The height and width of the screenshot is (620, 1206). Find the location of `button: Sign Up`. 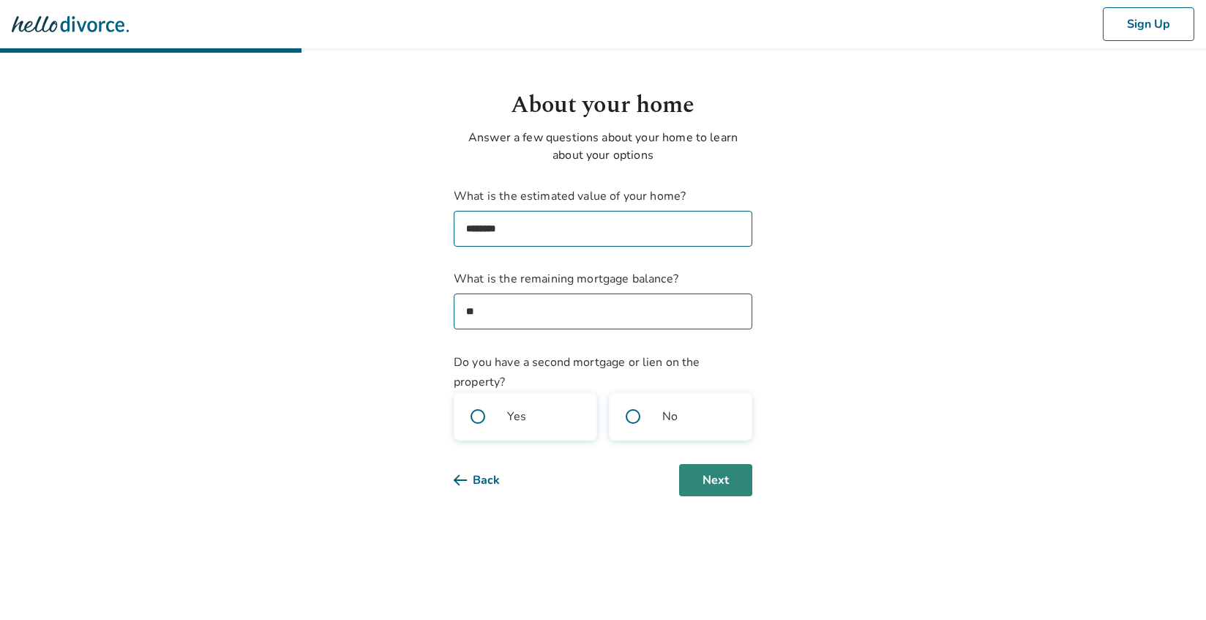

button: Sign Up is located at coordinates (1148, 24).